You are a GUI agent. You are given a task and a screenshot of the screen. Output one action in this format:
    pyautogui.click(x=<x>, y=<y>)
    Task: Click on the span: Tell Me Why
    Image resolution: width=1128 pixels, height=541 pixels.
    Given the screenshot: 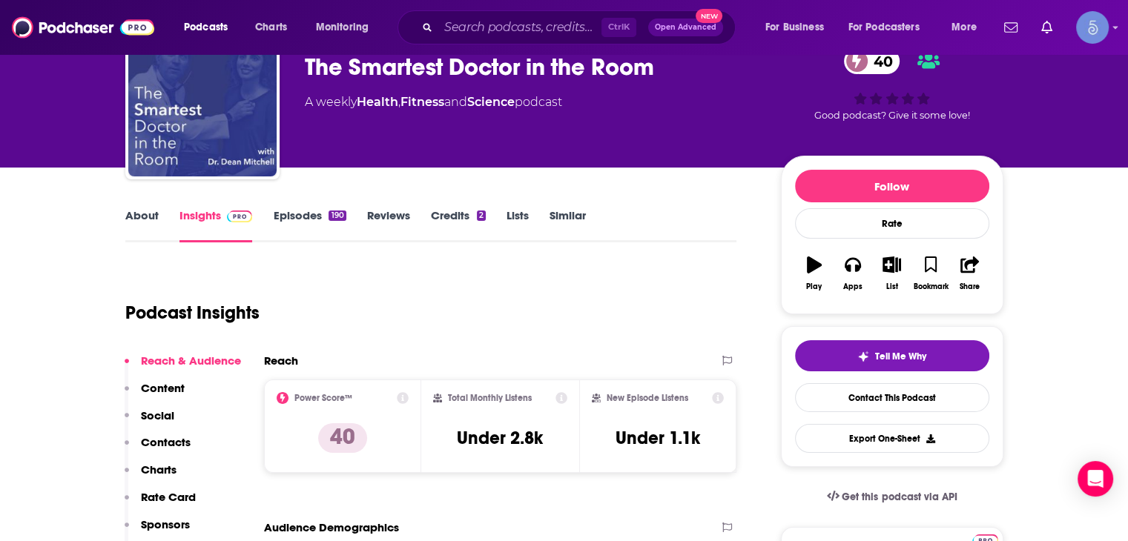 What is the action you would take?
    pyautogui.click(x=900, y=357)
    